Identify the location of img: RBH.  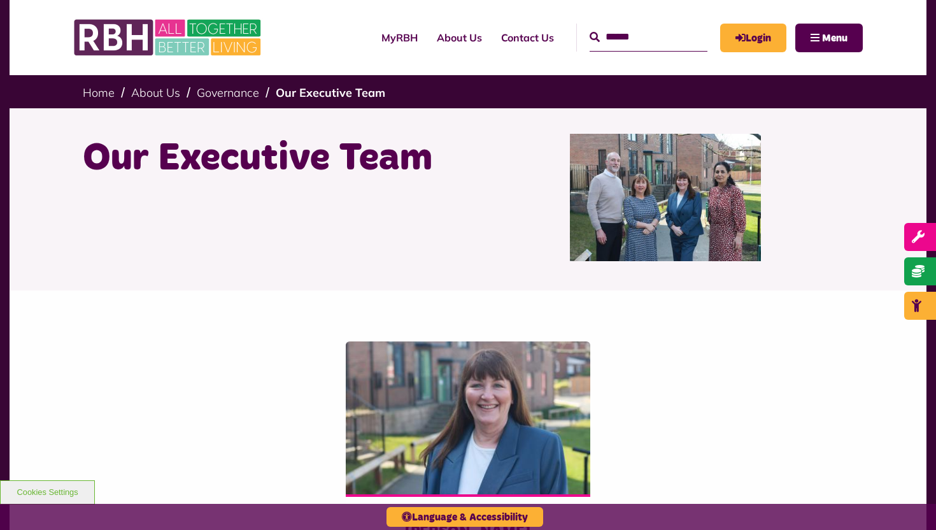
(169, 38).